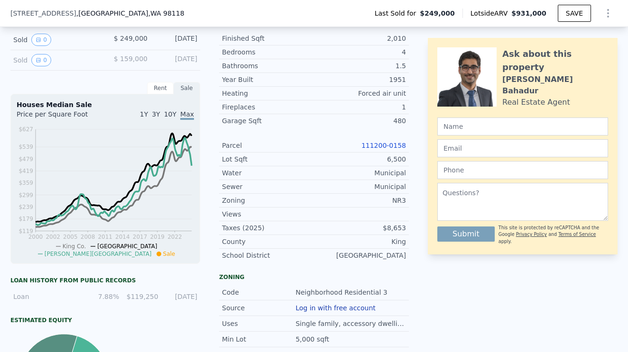 The height and width of the screenshot is (352, 628). What do you see at coordinates (102, 297) in the screenshot?
I see `div: 7.88%` at bounding box center [102, 297].